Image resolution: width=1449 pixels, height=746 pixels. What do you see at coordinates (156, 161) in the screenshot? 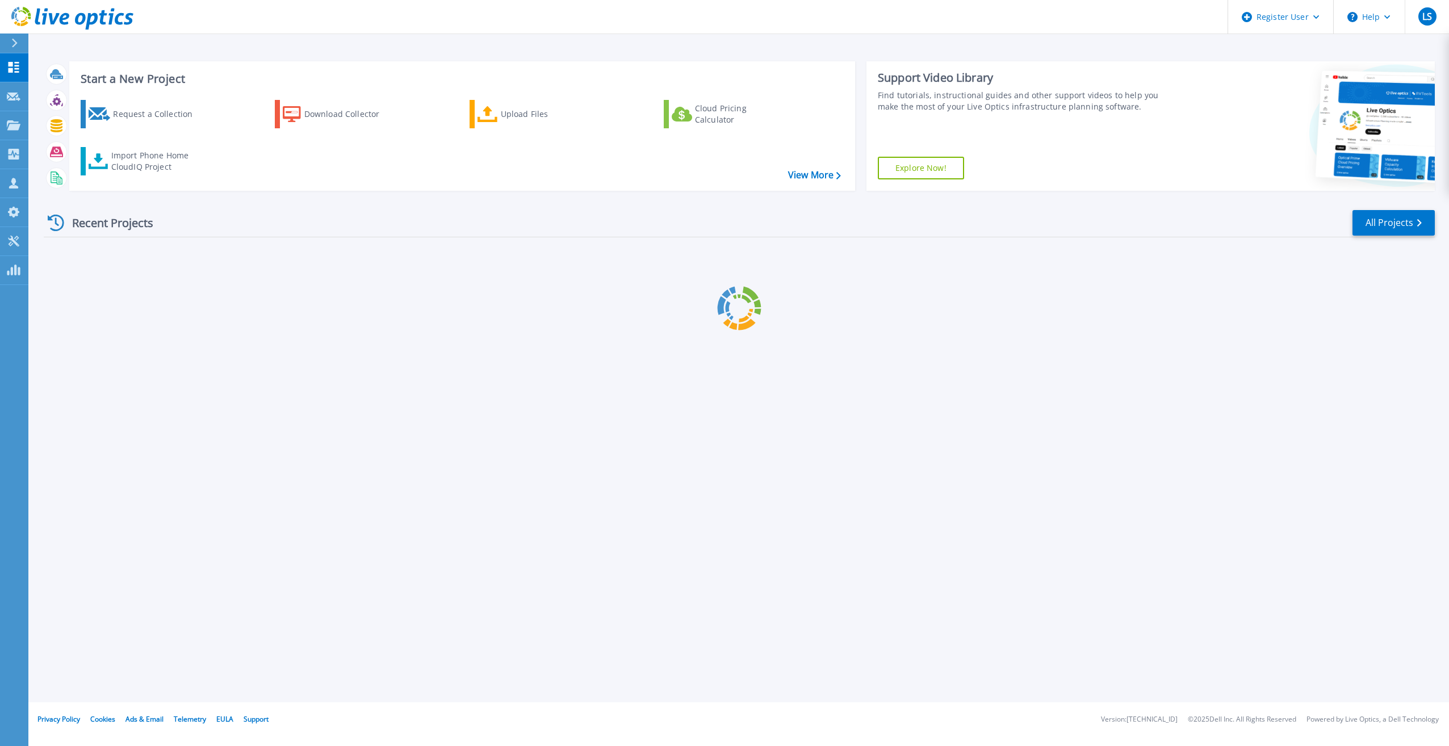
I see `div: Import Phone Home CloudIQ Project` at bounding box center [156, 161].